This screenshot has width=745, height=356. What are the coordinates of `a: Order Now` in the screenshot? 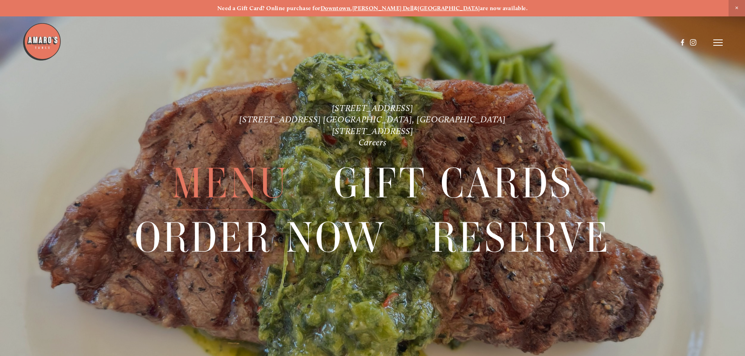 It's located at (260, 237).